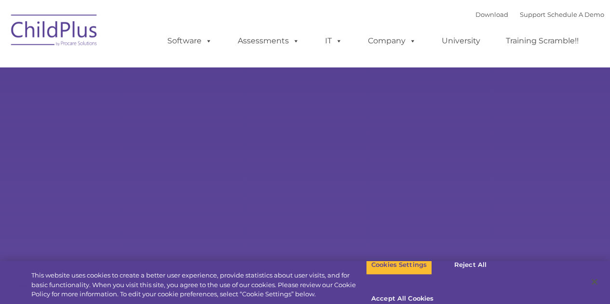 The width and height of the screenshot is (610, 304). Describe the element at coordinates (595, 282) in the screenshot. I see `button: Close` at that location.